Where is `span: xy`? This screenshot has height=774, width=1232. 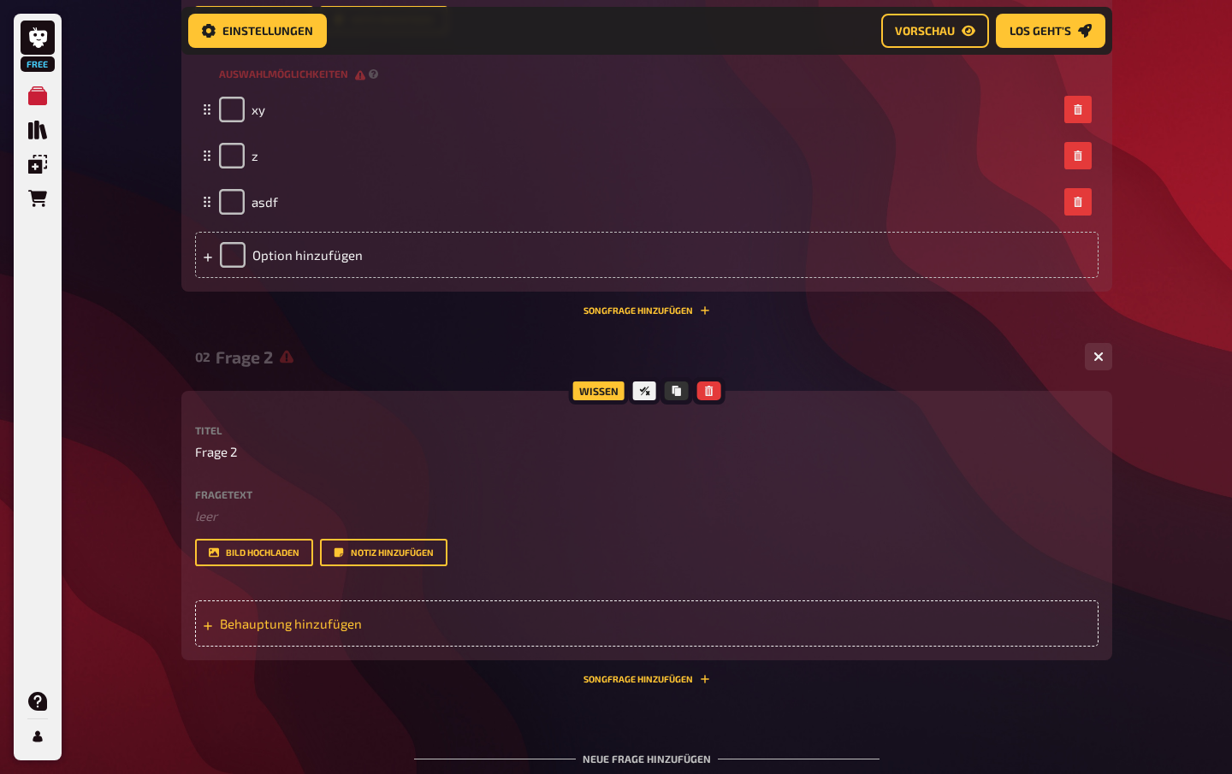
span: xy is located at coordinates (258, 110).